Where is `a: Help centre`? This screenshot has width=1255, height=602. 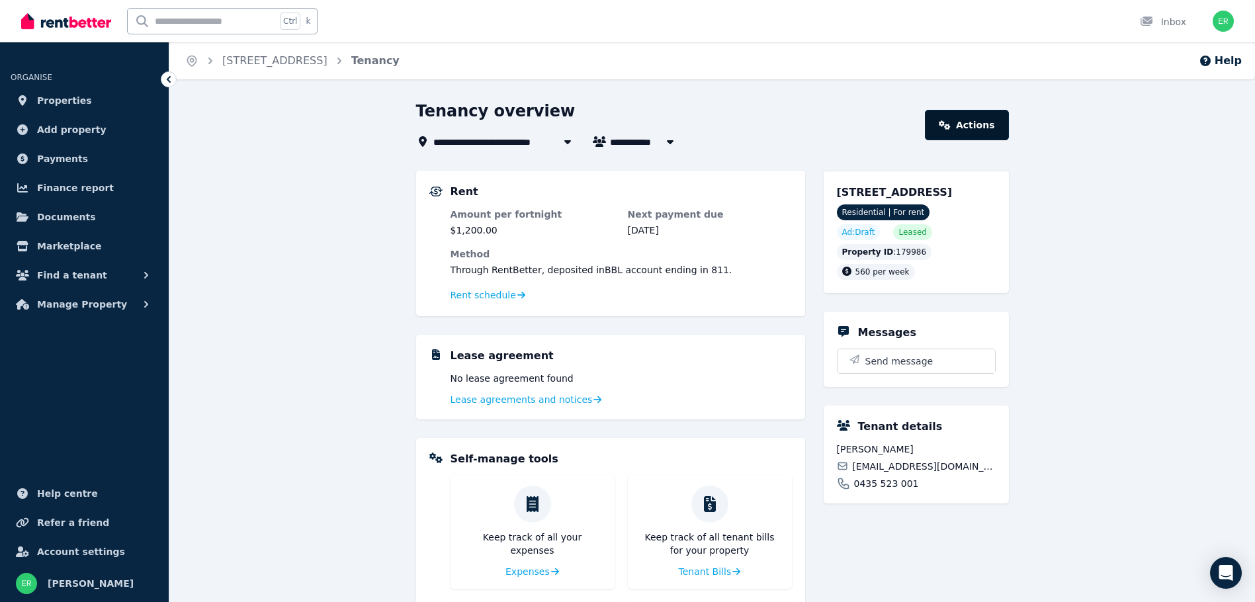 a: Help centre is located at coordinates (84, 494).